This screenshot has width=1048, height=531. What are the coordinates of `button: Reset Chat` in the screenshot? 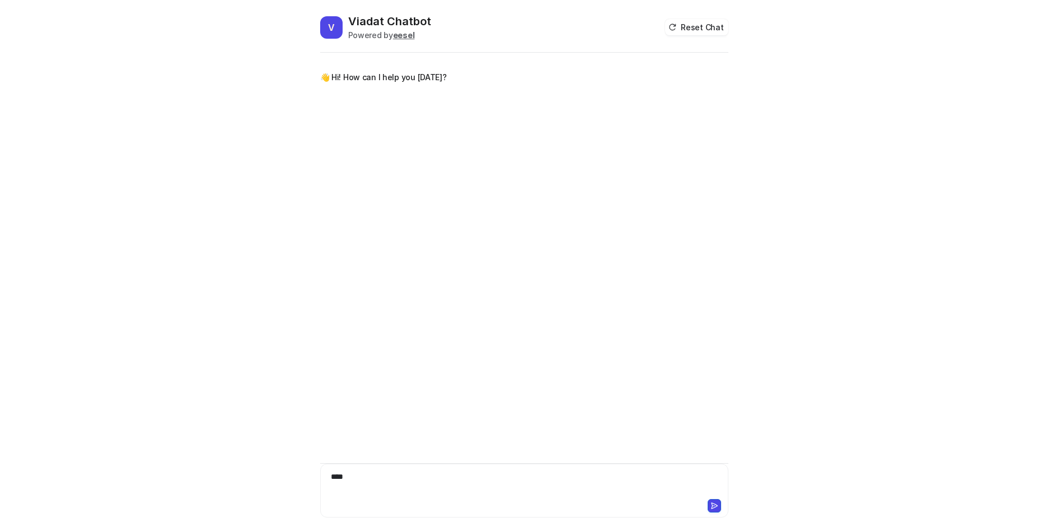 It's located at (696, 27).